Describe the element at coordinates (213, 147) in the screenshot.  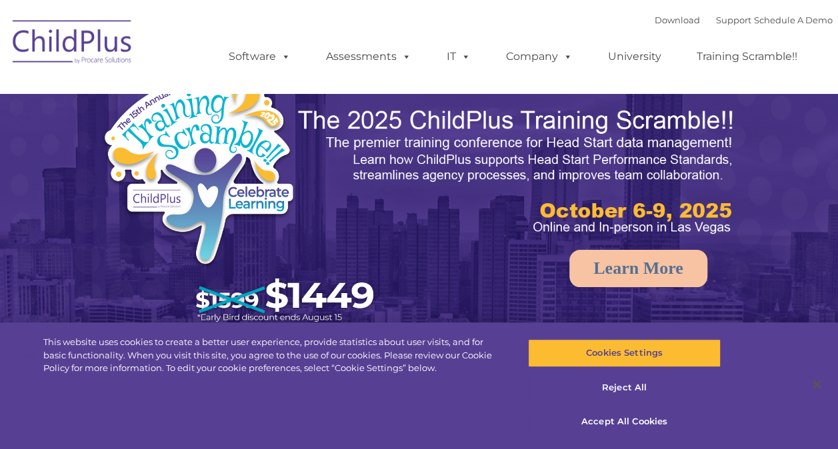
I see `span: Phone number` at that location.